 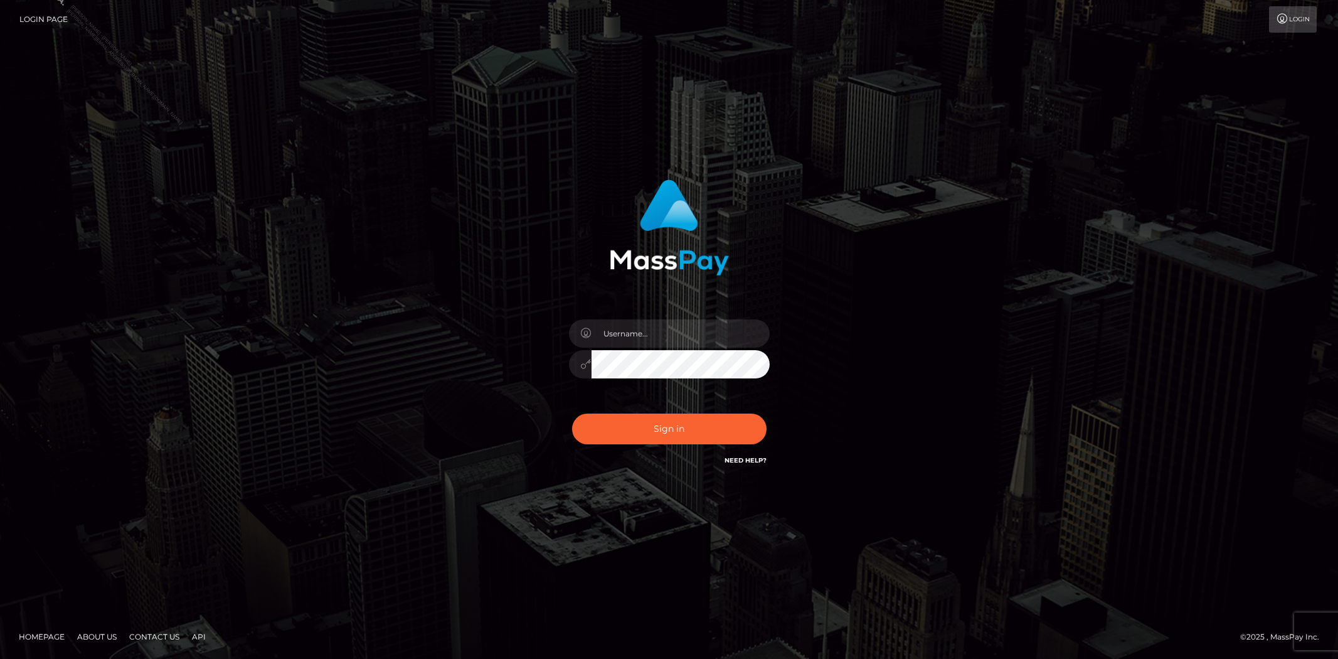 I want to click on a: About Us, so click(x=97, y=636).